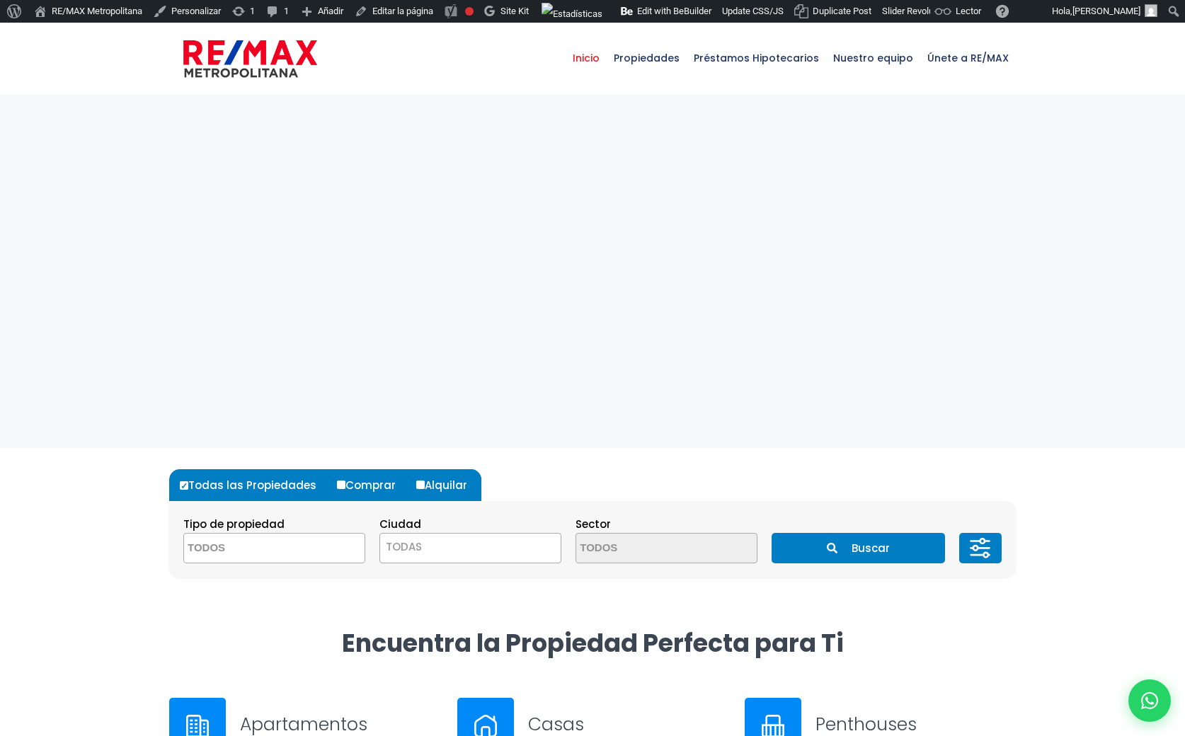  What do you see at coordinates (372, 485) in the screenshot?
I see `label: Comprar` at bounding box center [372, 485].